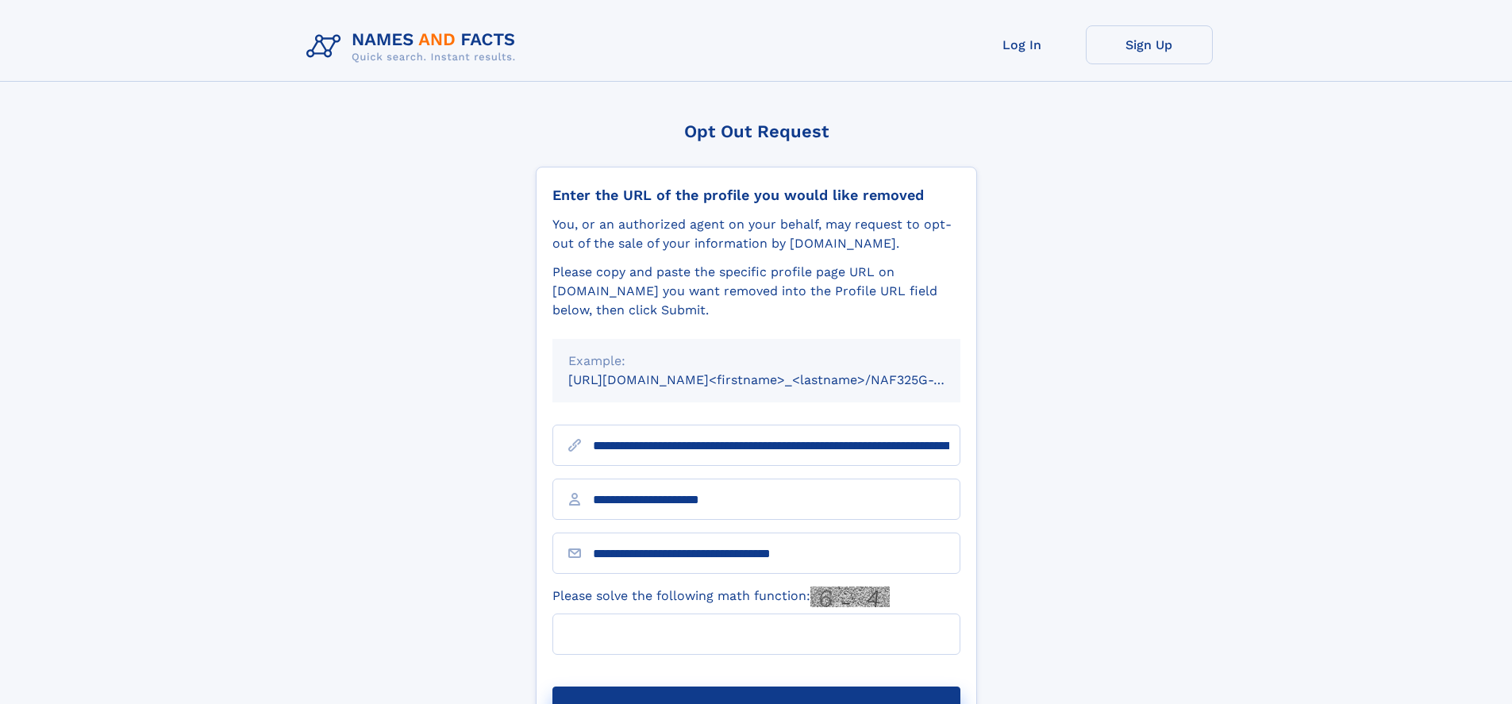  I want to click on a: Log In, so click(1022, 44).